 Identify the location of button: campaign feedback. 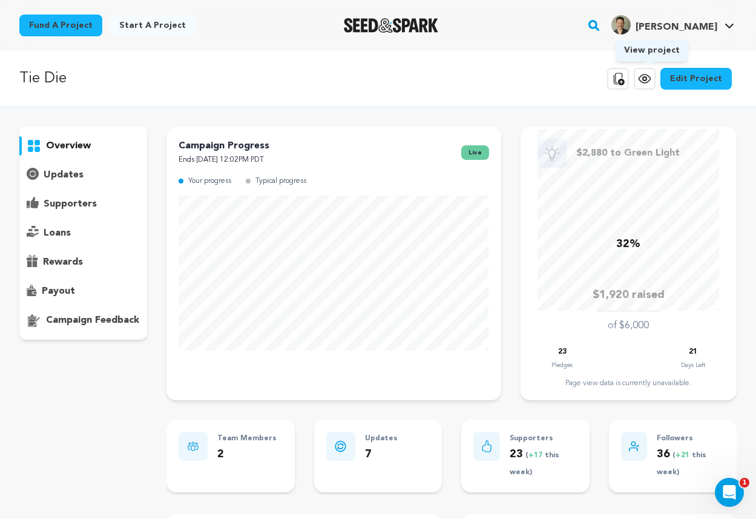
(83, 320).